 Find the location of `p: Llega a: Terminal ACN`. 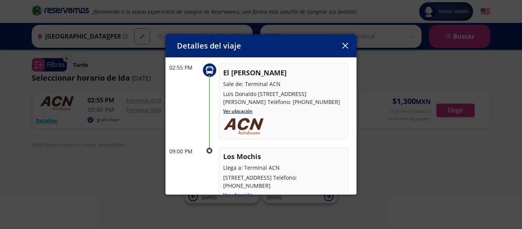

p: Llega a: Terminal ACN is located at coordinates (284, 167).